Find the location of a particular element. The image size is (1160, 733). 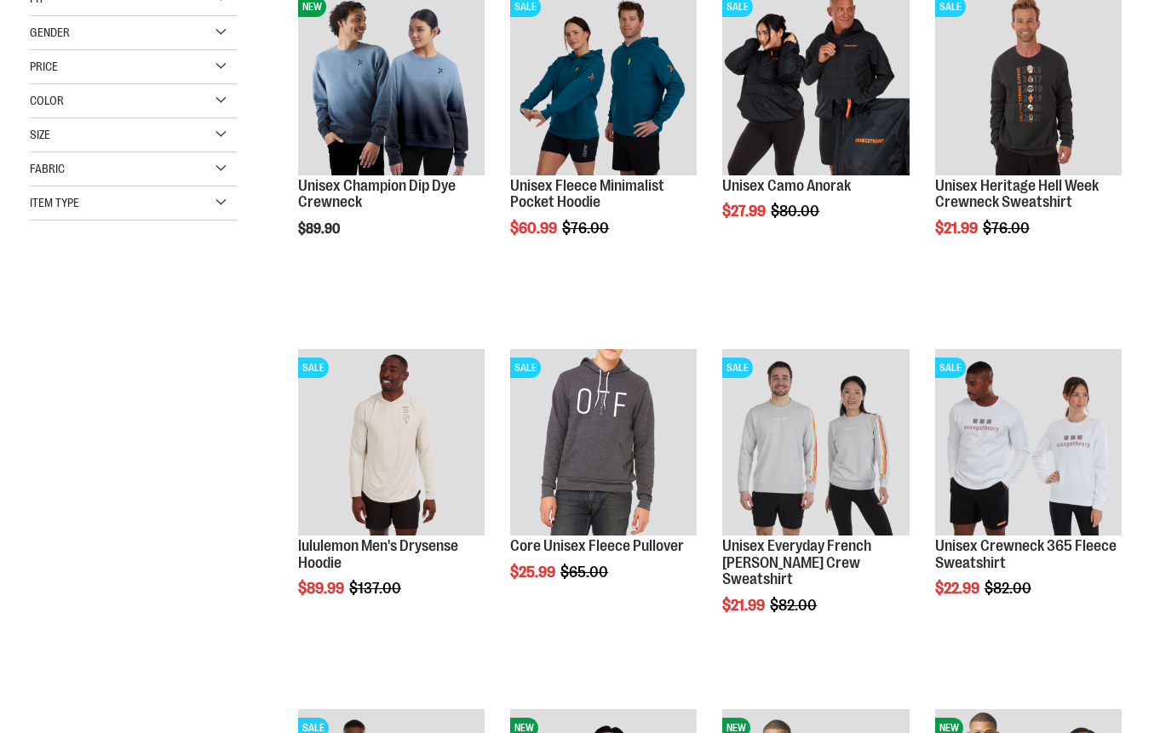

span: $22.99 is located at coordinates (958, 589).